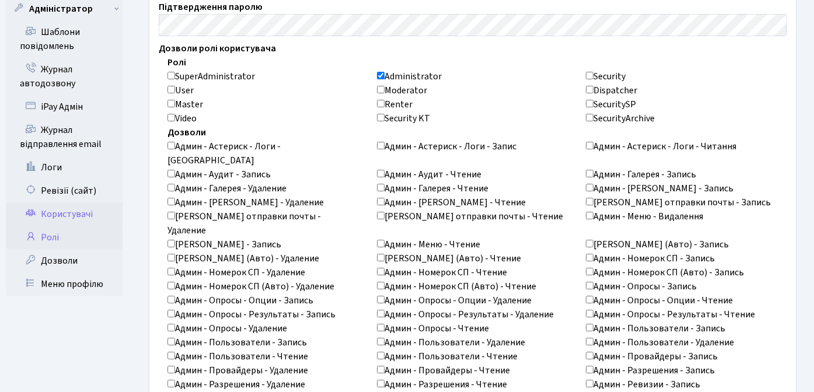 The width and height of the screenshot is (814, 392). Describe the element at coordinates (227, 189) in the screenshot. I see `label: Админ - Галерея - Удаление` at that location.